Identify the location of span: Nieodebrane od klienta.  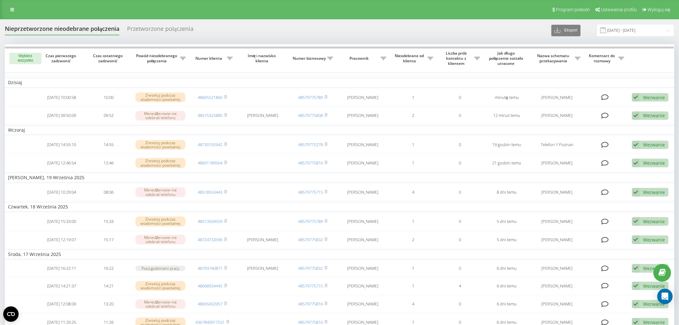
(410, 58).